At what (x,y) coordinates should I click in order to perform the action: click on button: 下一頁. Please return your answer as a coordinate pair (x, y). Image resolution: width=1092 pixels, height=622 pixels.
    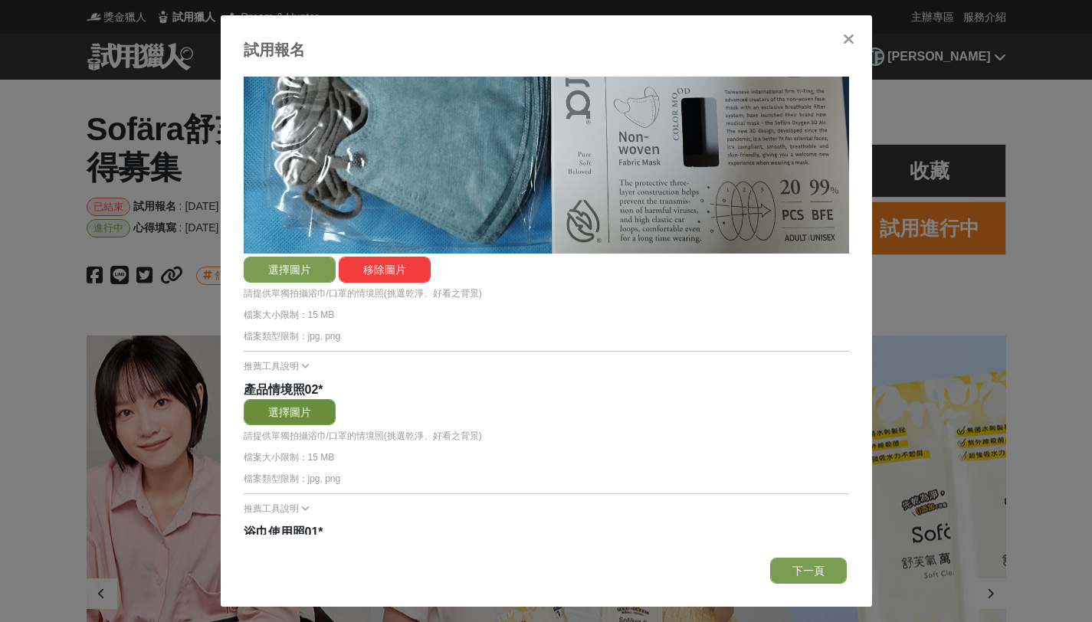
    Looking at the image, I should click on (808, 571).